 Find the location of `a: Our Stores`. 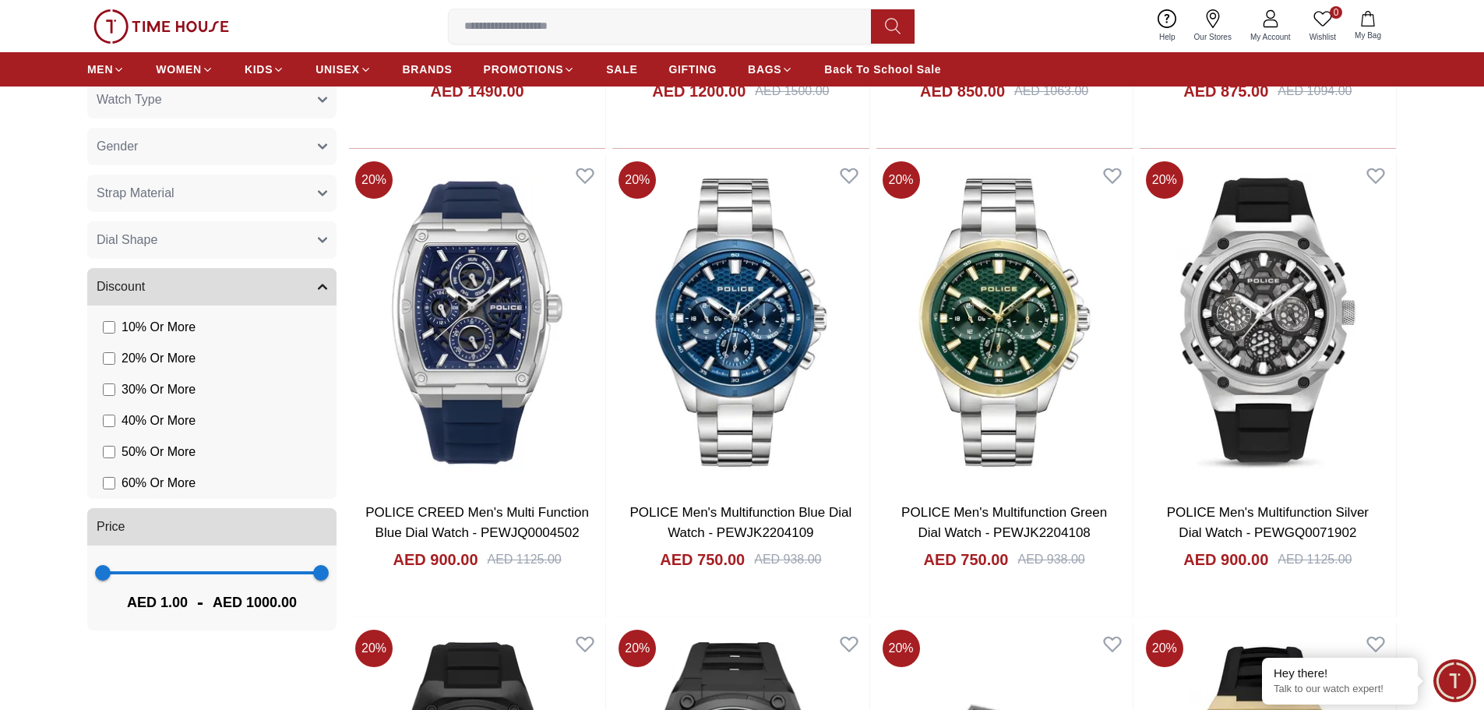

a: Our Stores is located at coordinates (1213, 26).